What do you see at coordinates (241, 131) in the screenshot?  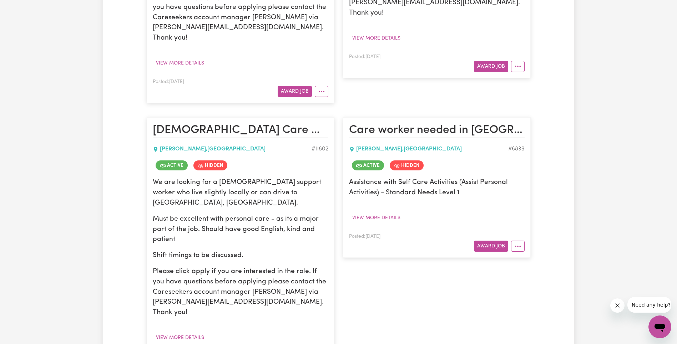 I see `h2: Female Care Worker Needed In Willoughby, NSW for Personal Care, Meal Prep, Cleaning Services, Gro...` at bounding box center [241, 131].